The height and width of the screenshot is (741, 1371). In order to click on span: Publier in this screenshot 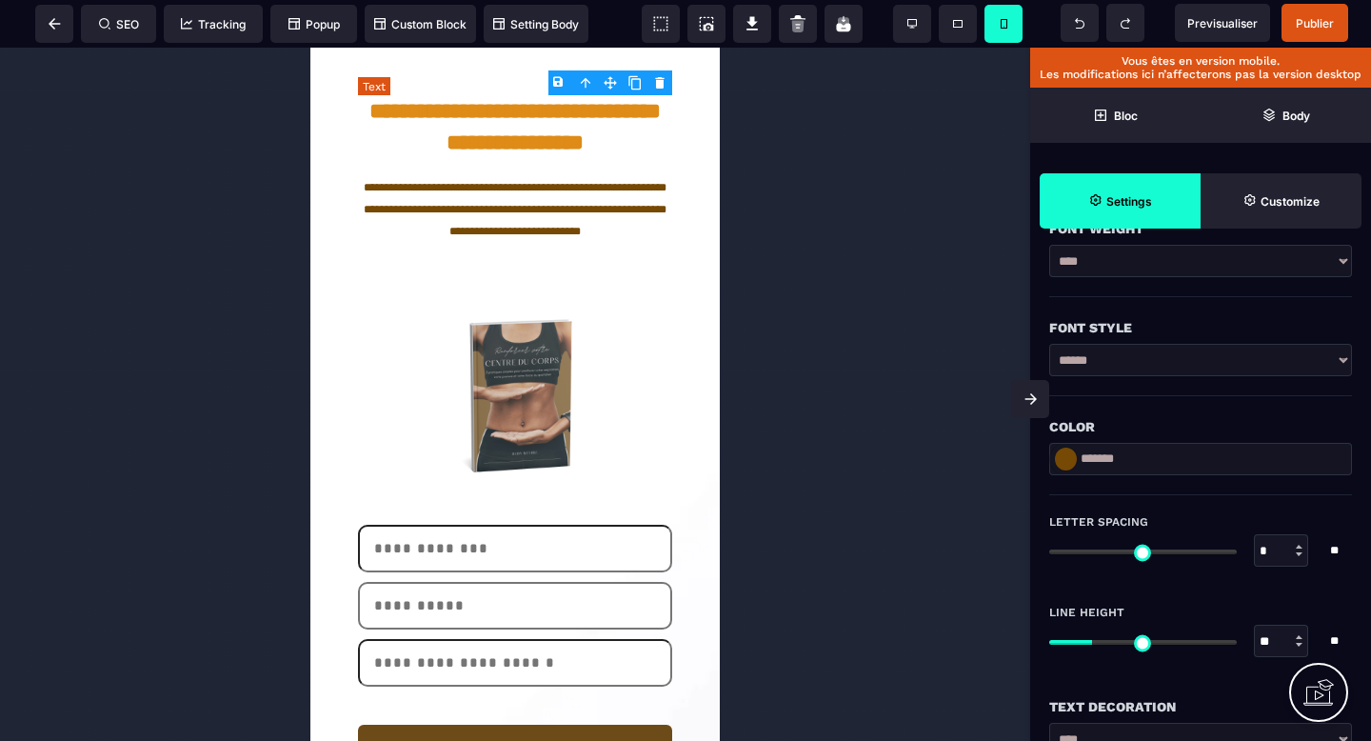, I will do `click(1315, 23)`.